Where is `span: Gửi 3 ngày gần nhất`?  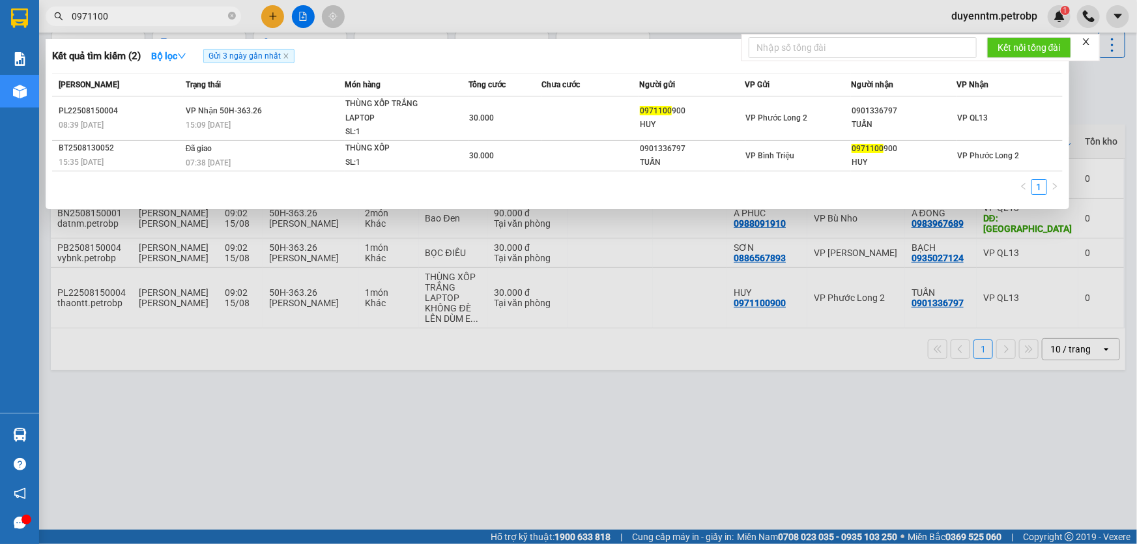 span: Gửi 3 ngày gần nhất is located at coordinates (249, 56).